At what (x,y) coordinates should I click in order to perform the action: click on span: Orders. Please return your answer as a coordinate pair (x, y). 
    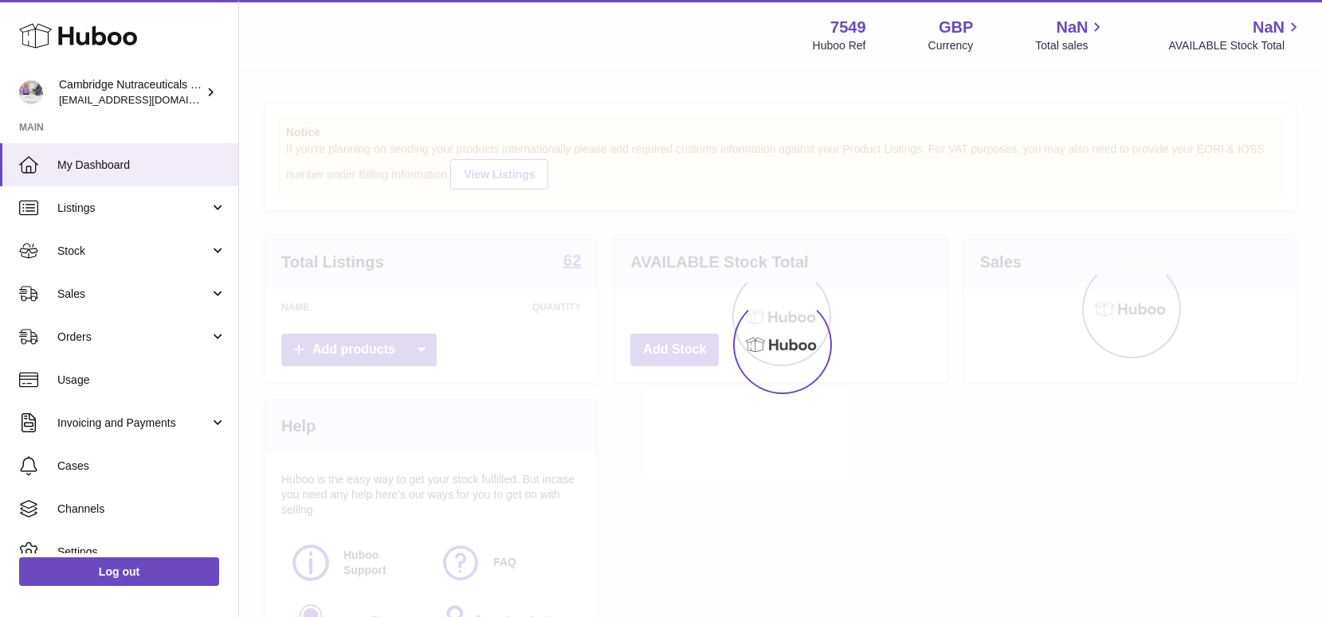
    Looking at the image, I should click on (133, 337).